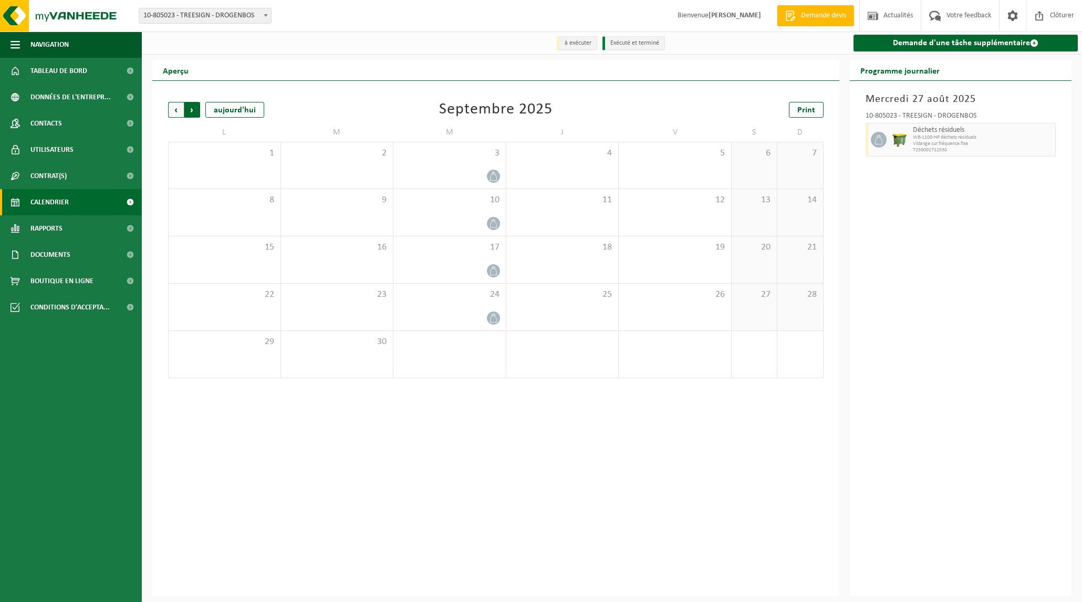 This screenshot has height=602, width=1082. I want to click on span: T250001712530, so click(983, 150).